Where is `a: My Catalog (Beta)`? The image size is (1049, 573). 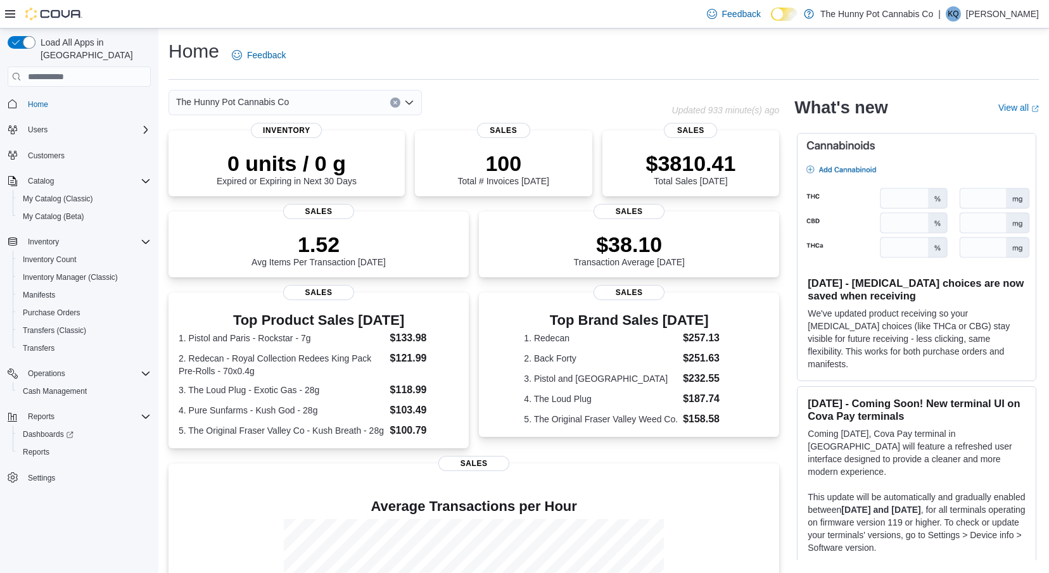 a: My Catalog (Beta) is located at coordinates (53, 217).